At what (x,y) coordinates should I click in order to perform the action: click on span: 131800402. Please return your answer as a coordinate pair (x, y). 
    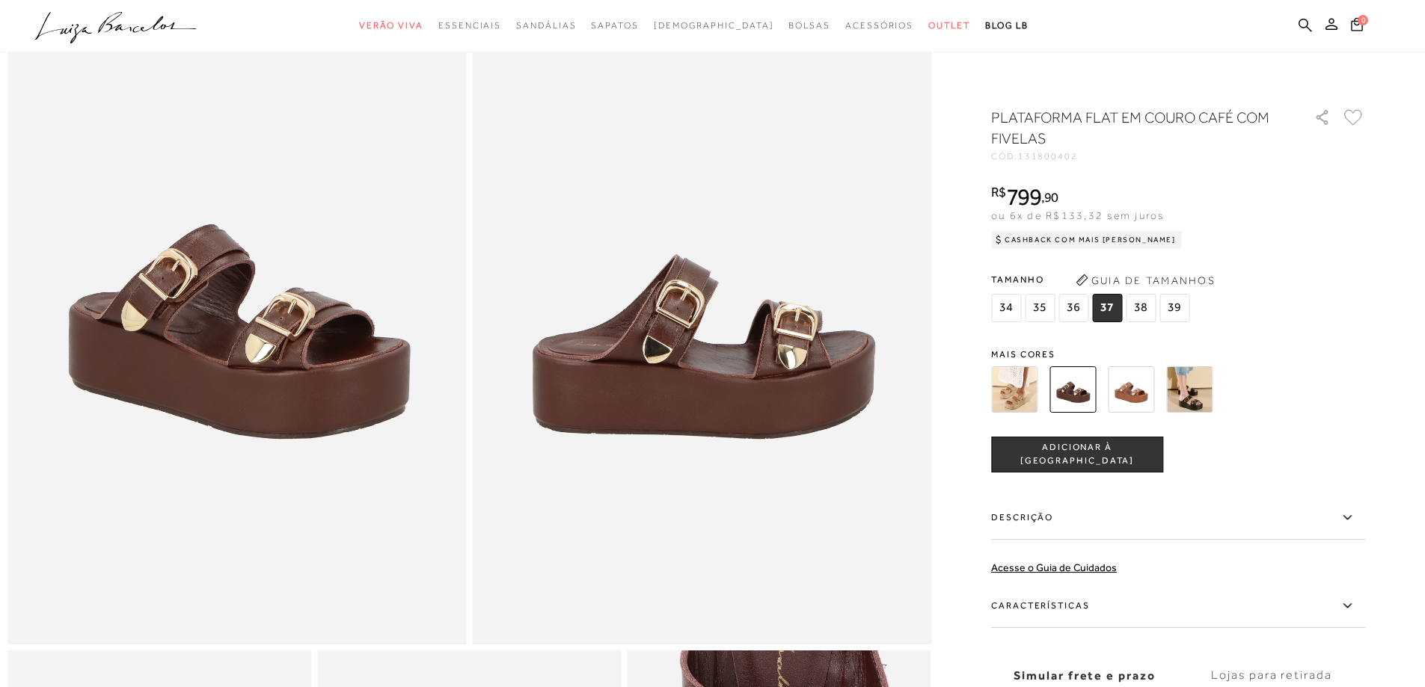
    Looking at the image, I should click on (1048, 156).